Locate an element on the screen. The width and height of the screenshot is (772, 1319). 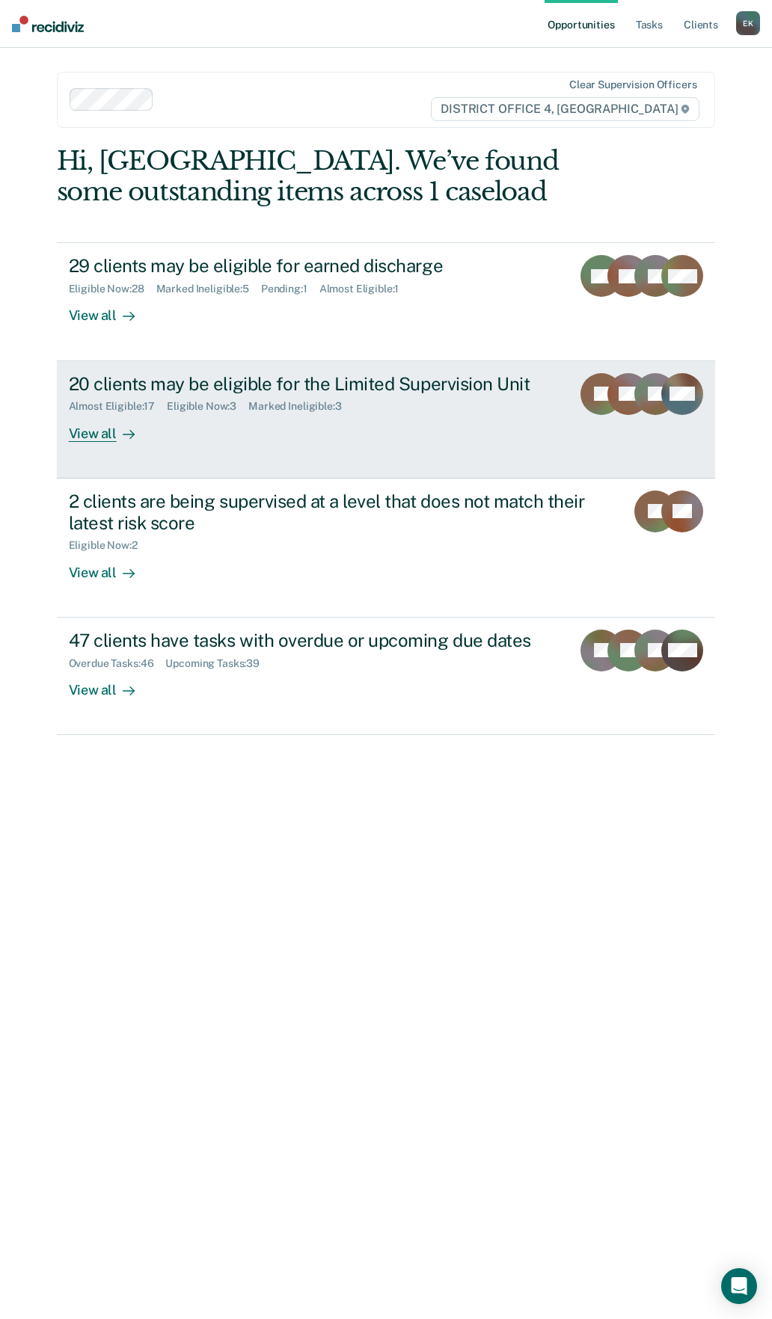
div: 20 clients may be eligible for the Limited Supervision Unit is located at coordinates (314, 384).